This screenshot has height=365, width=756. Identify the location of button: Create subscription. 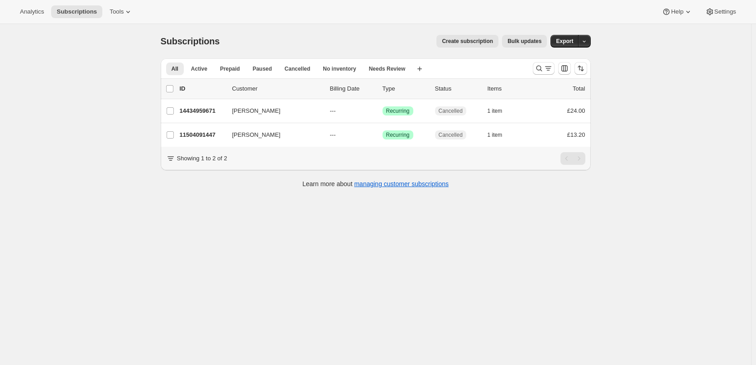
(467, 41).